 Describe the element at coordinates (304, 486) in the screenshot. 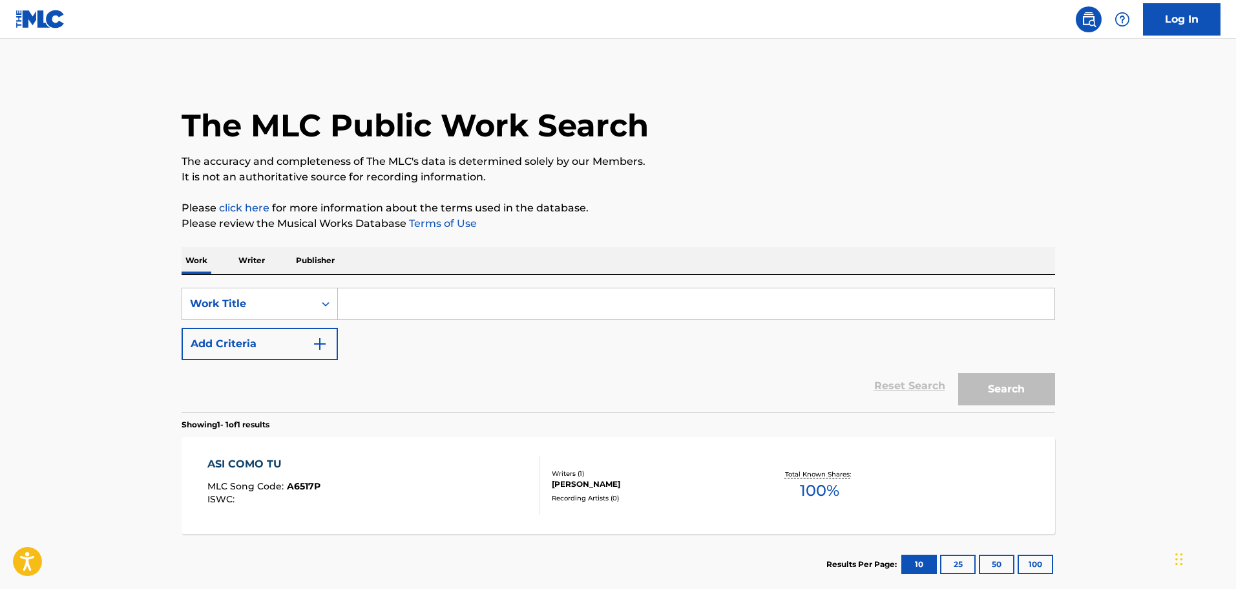

I see `span: A6517P` at that location.